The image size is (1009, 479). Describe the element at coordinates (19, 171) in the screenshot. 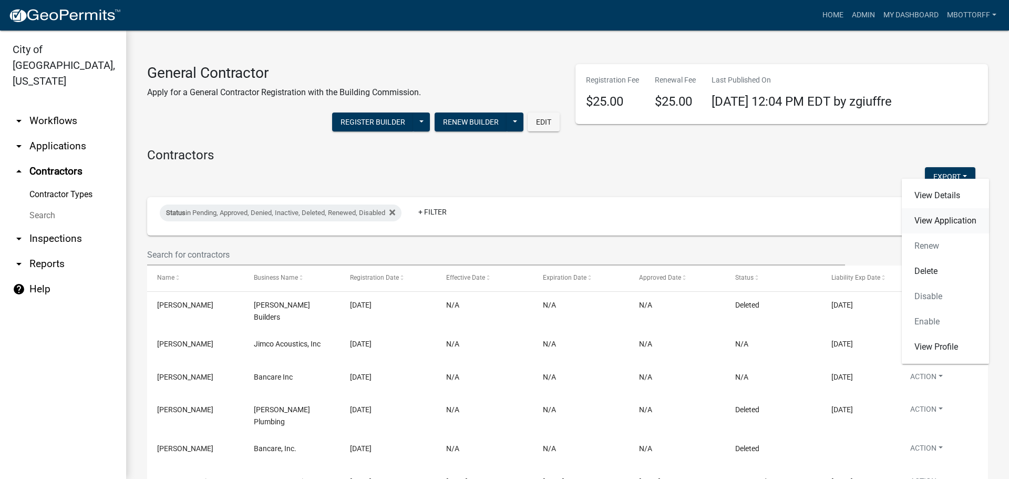

I see `i: arrow_drop_up` at that location.